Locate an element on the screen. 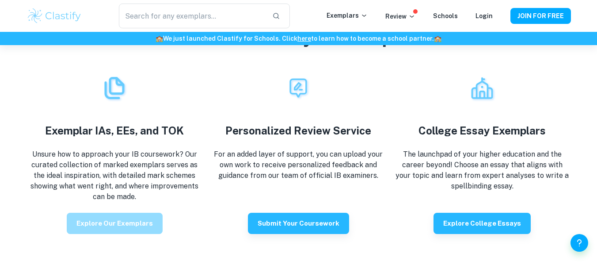 The width and height of the screenshot is (597, 265). a: Login is located at coordinates (484, 16).